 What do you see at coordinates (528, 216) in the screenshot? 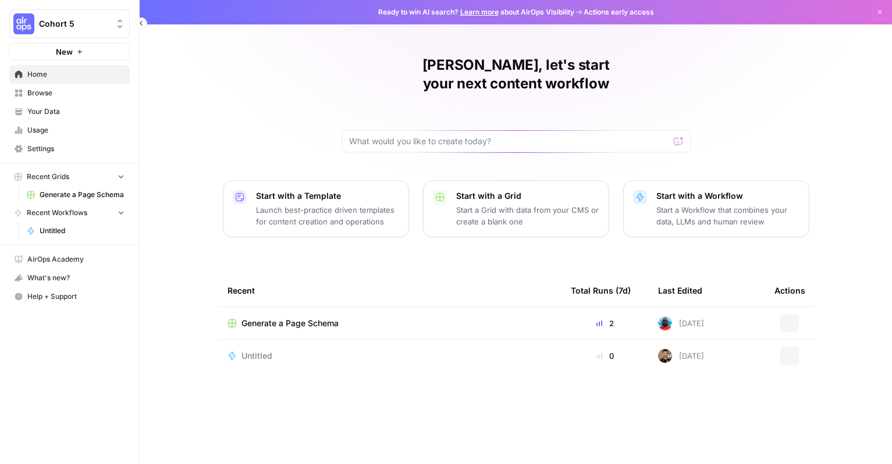
I see `p: Start a Grid with data from your CMS or create a blank one` at bounding box center [528, 216].